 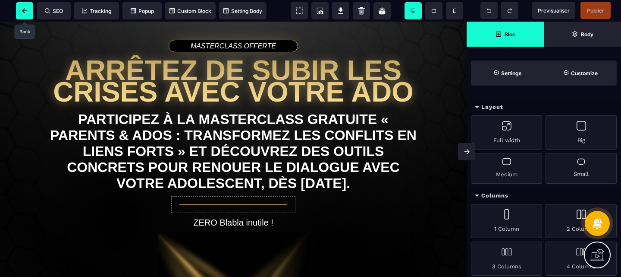 I want to click on div: Domaine, so click(x=55, y=53).